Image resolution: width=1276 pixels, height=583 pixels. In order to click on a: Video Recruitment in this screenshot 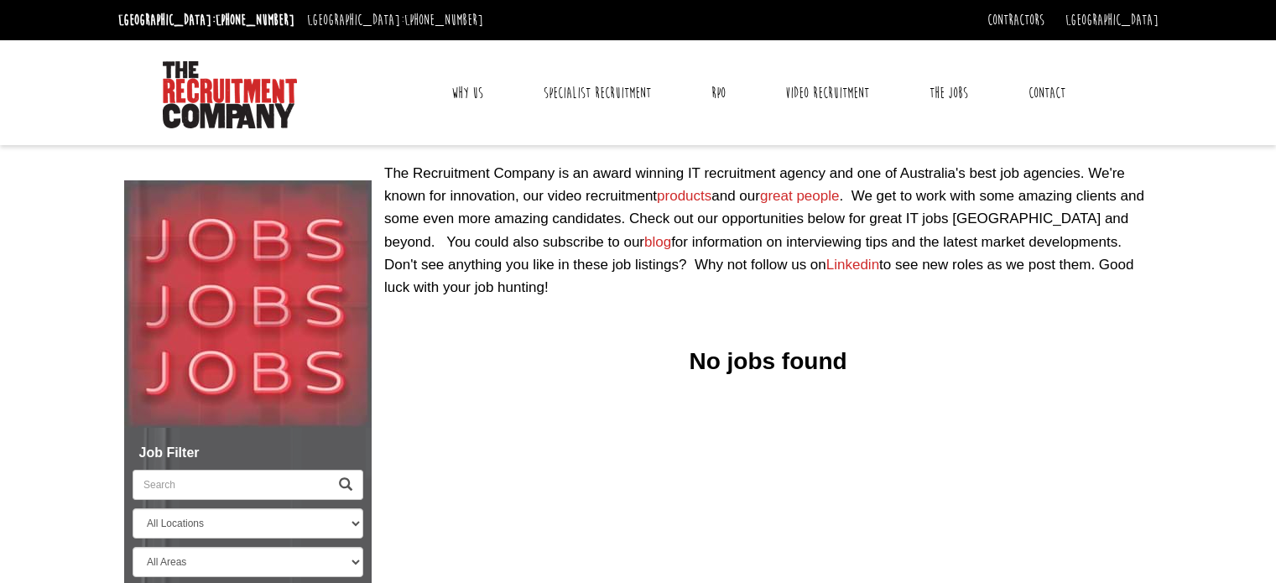, I will do `click(827, 93)`.